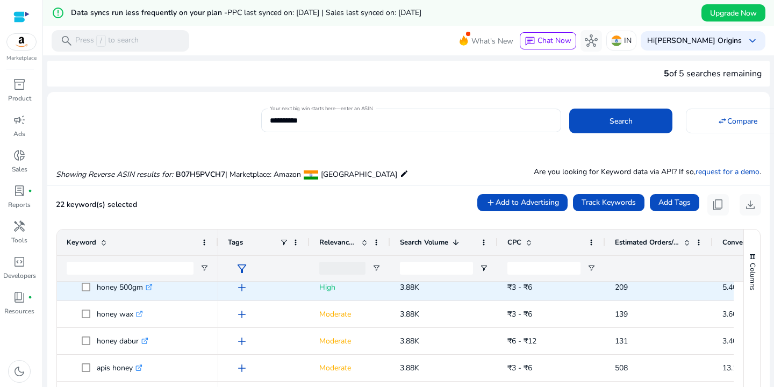 The image size is (774, 387). Describe the element at coordinates (733, 341) in the screenshot. I see `span: 3.40%` at that location.